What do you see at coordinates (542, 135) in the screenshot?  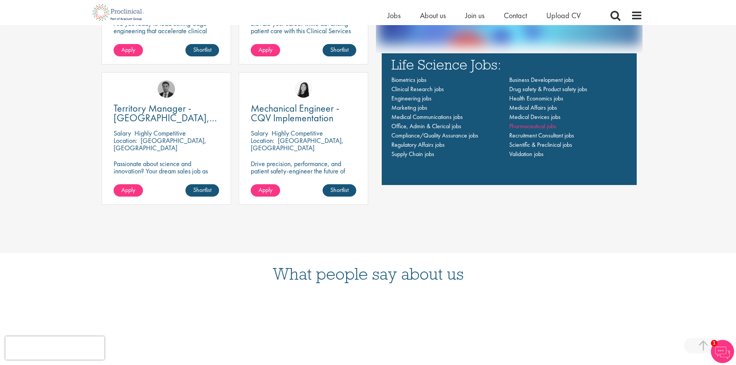 I see `a: Recruitment Consultant jobs` at bounding box center [542, 135].